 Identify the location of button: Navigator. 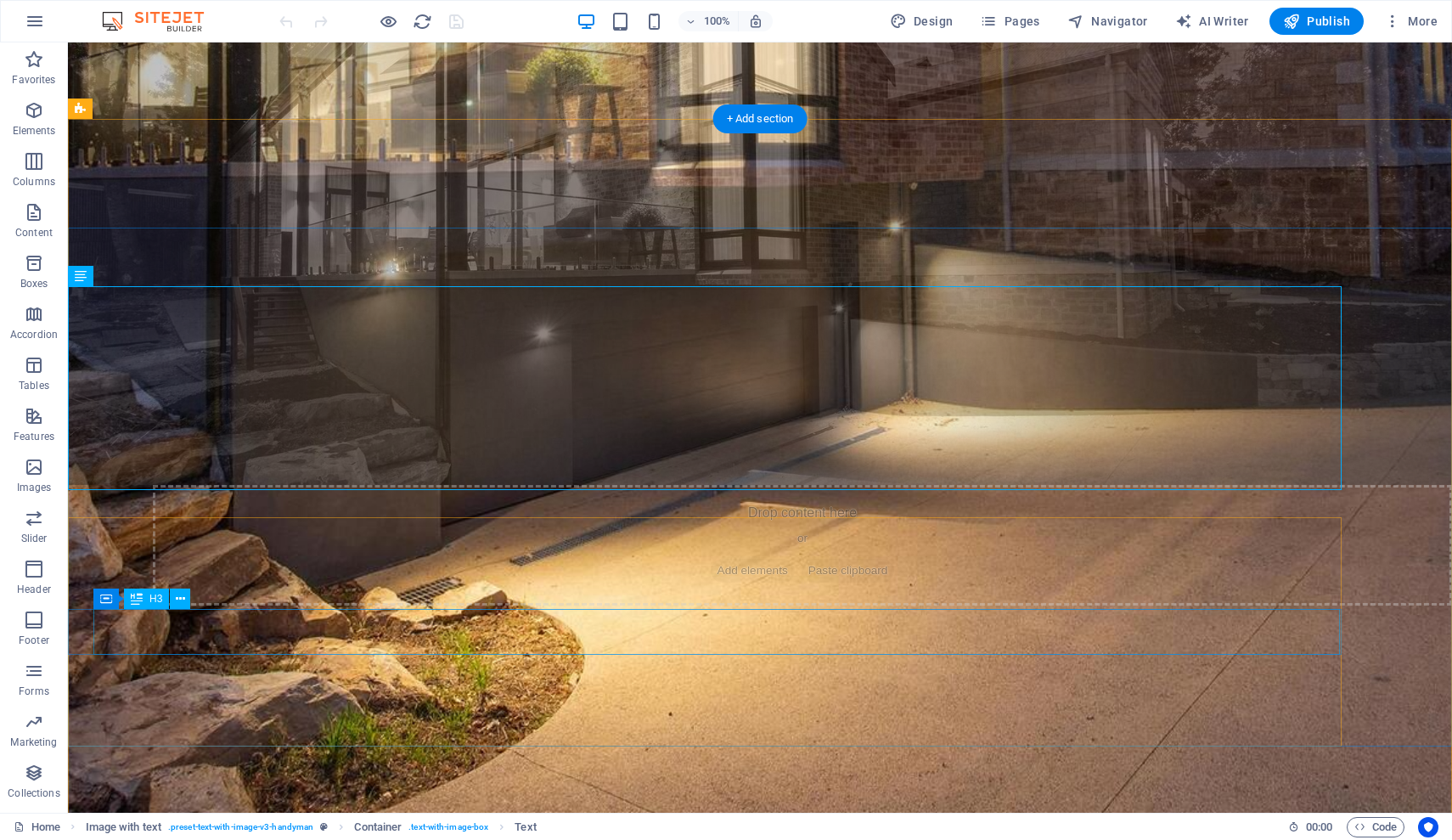
(1107, 21).